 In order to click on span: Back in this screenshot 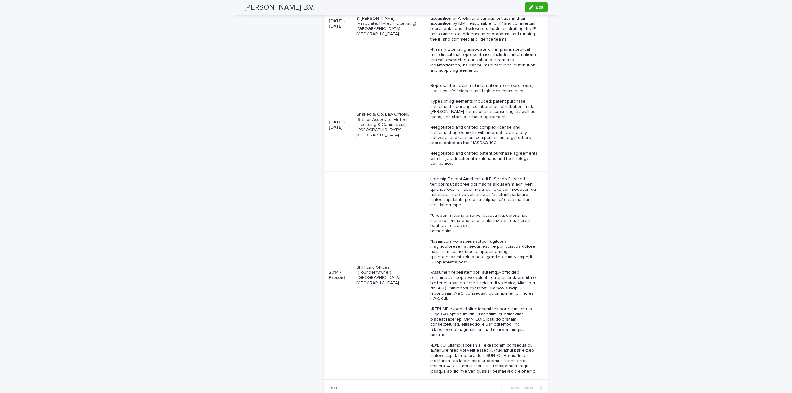, I will do `click(512, 388)`.